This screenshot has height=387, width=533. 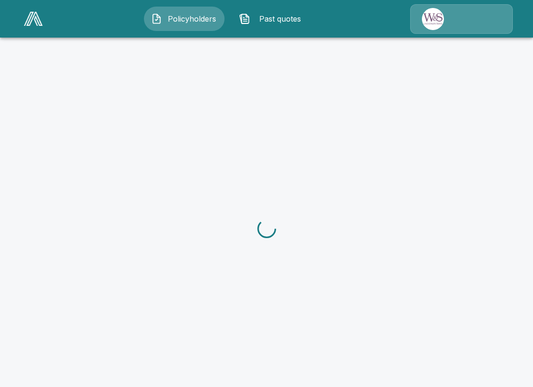 What do you see at coordinates (273, 19) in the screenshot?
I see `a: Past quotes IconPast quotes` at bounding box center [273, 19].